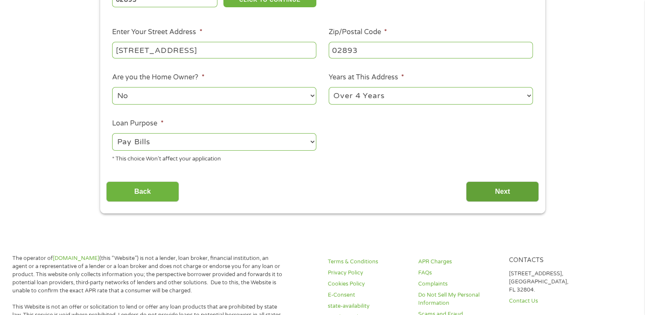  What do you see at coordinates (358, 32) in the screenshot?
I see `label: Zip/Postal Code` at bounding box center [358, 32].